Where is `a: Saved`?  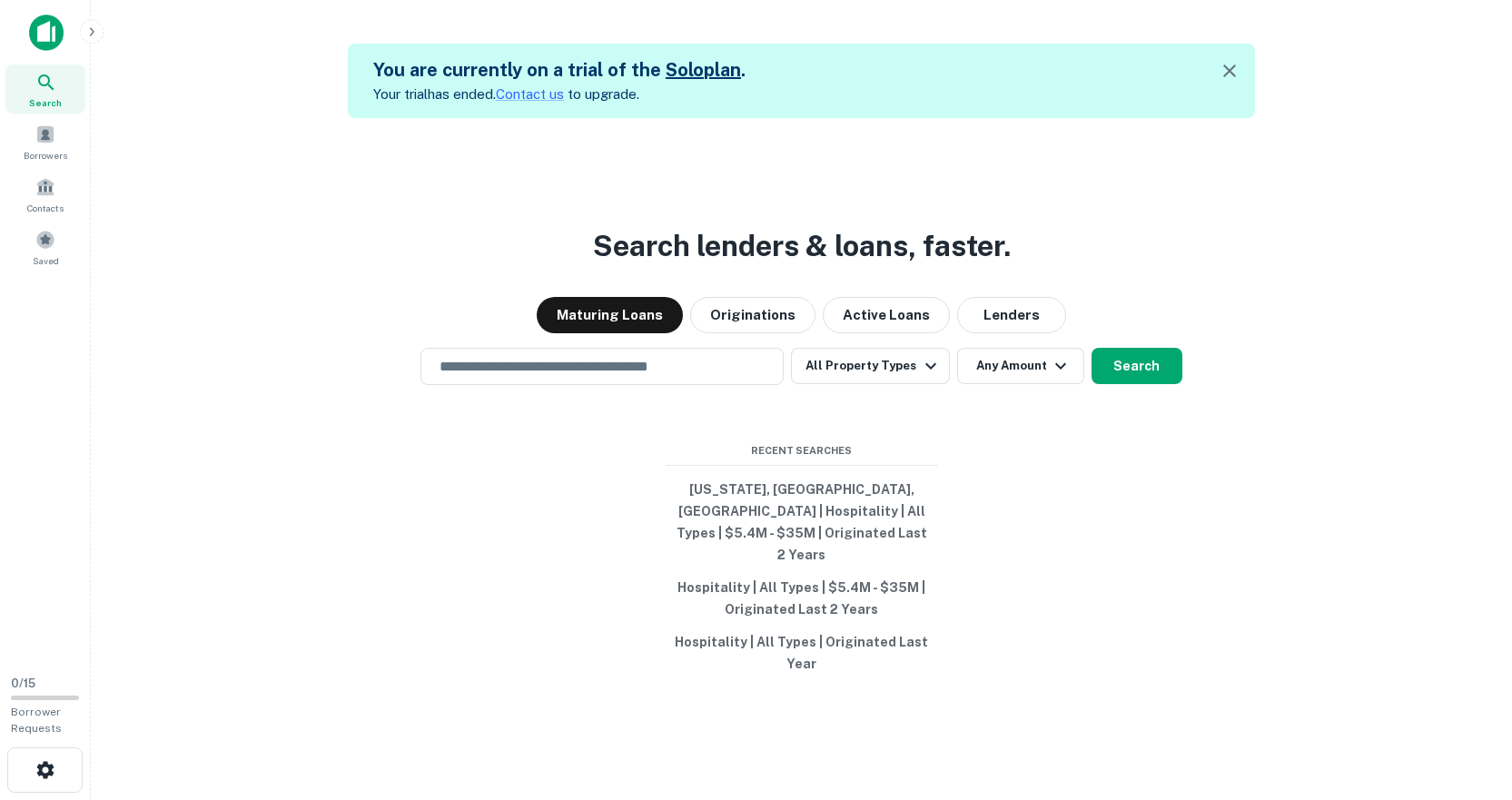
a: Saved is located at coordinates (45, 247).